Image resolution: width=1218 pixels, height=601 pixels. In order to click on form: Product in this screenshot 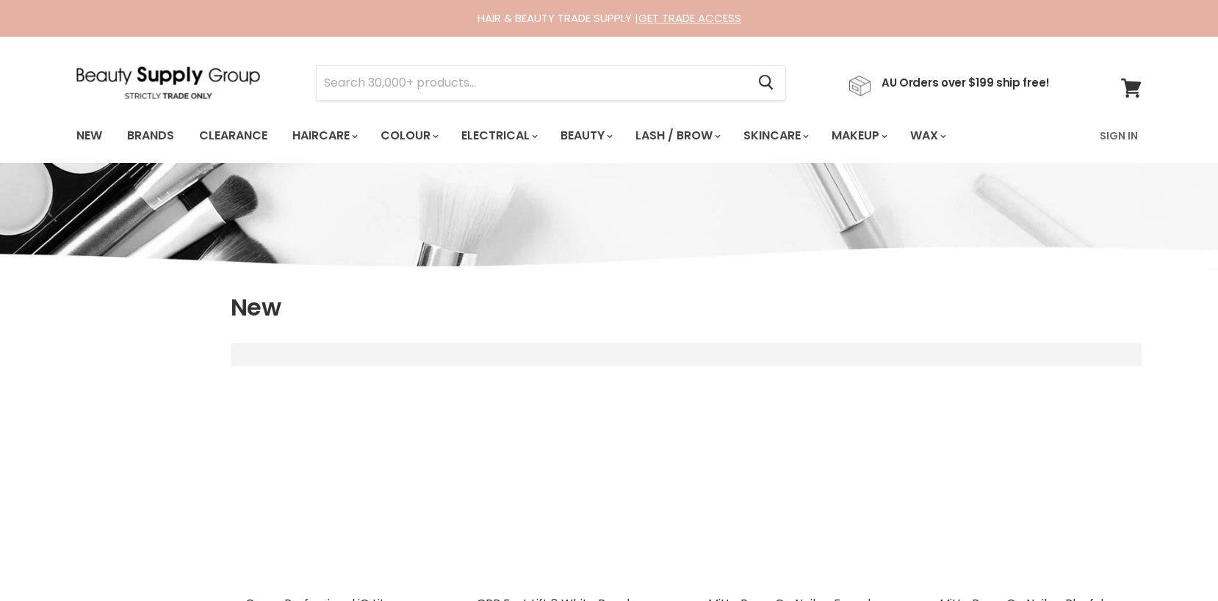, I will do `click(551, 83)`.